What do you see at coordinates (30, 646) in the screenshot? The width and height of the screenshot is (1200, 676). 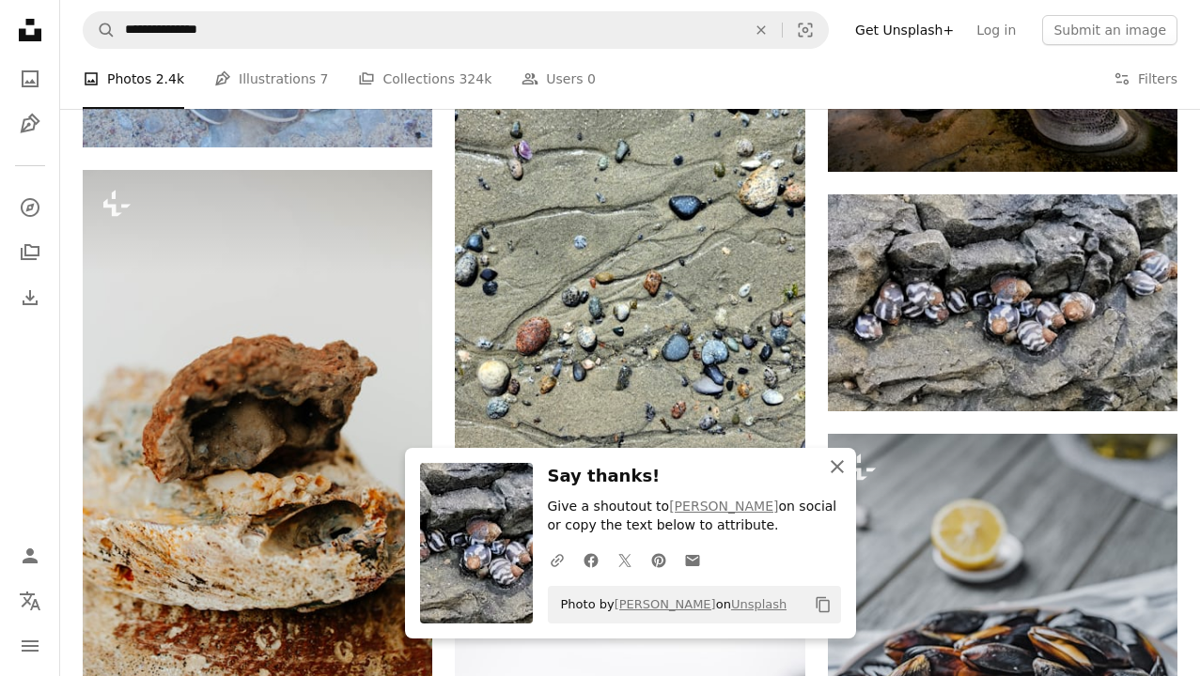 I see `button: Menu` at bounding box center [30, 646].